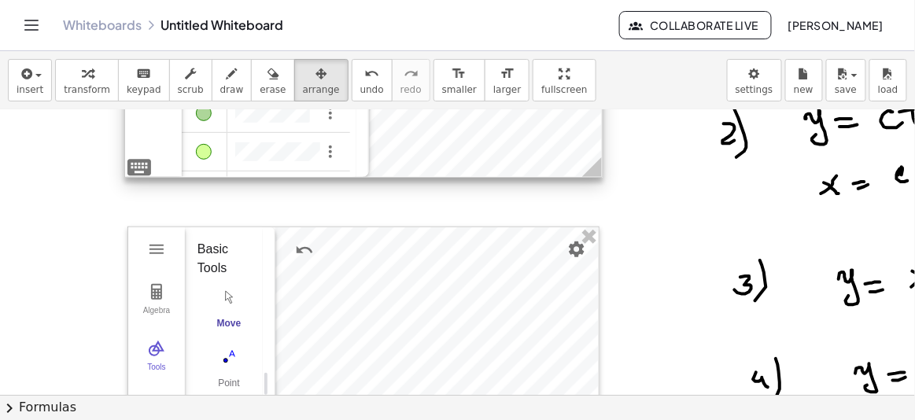 The image size is (915, 420). I want to click on span: new, so click(804, 90).